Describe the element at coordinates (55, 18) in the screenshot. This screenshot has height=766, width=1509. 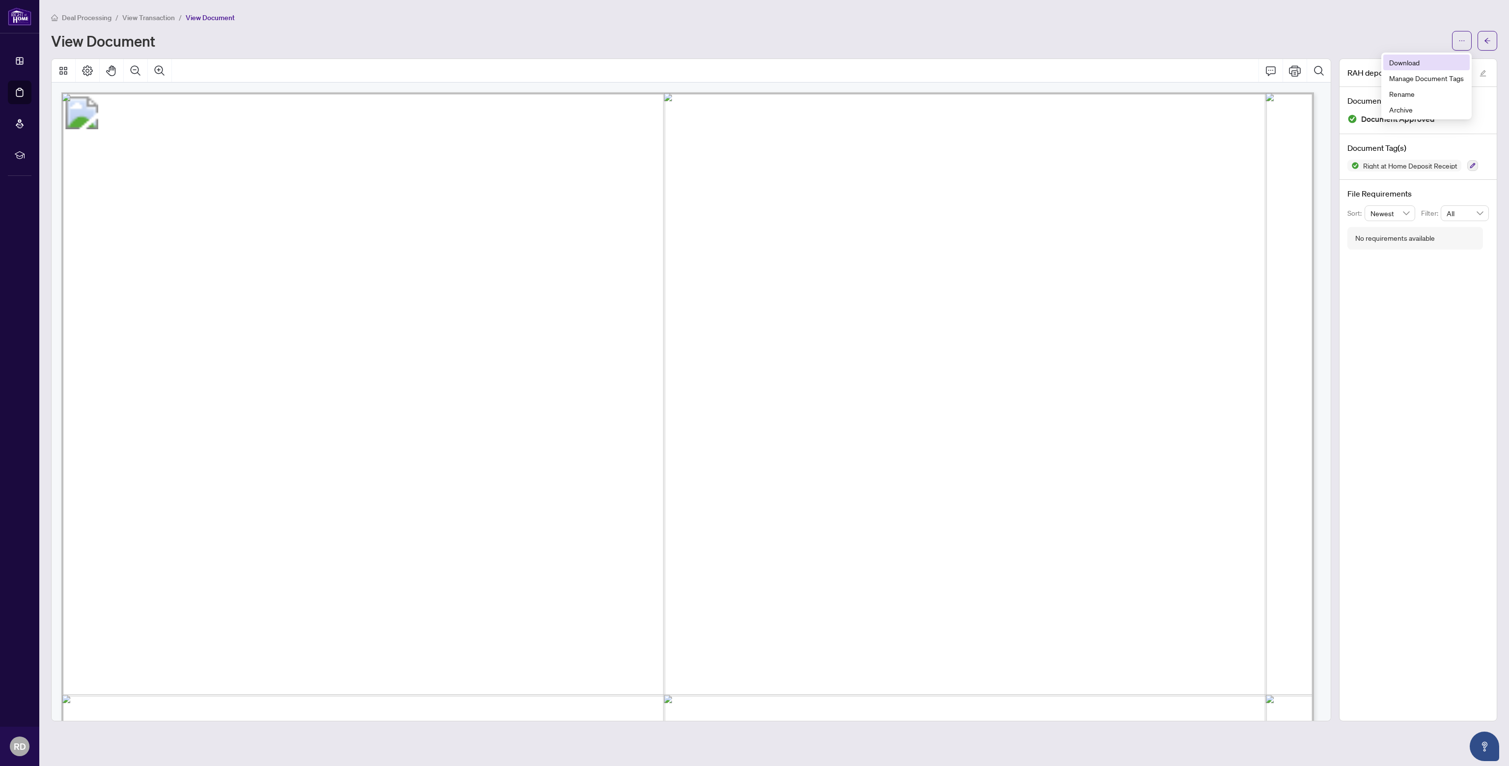
I see `span: home` at that location.